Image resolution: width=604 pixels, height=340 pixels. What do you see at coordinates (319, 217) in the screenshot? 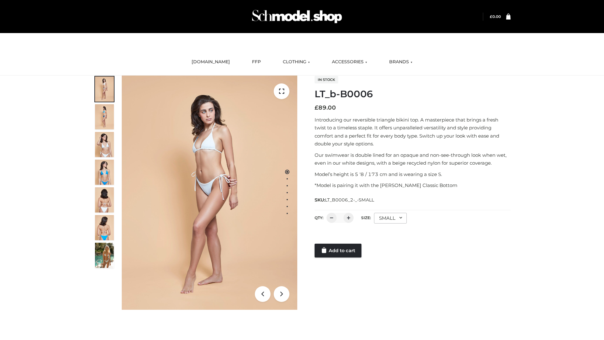
I see `label: QTY:` at bounding box center [319, 217].